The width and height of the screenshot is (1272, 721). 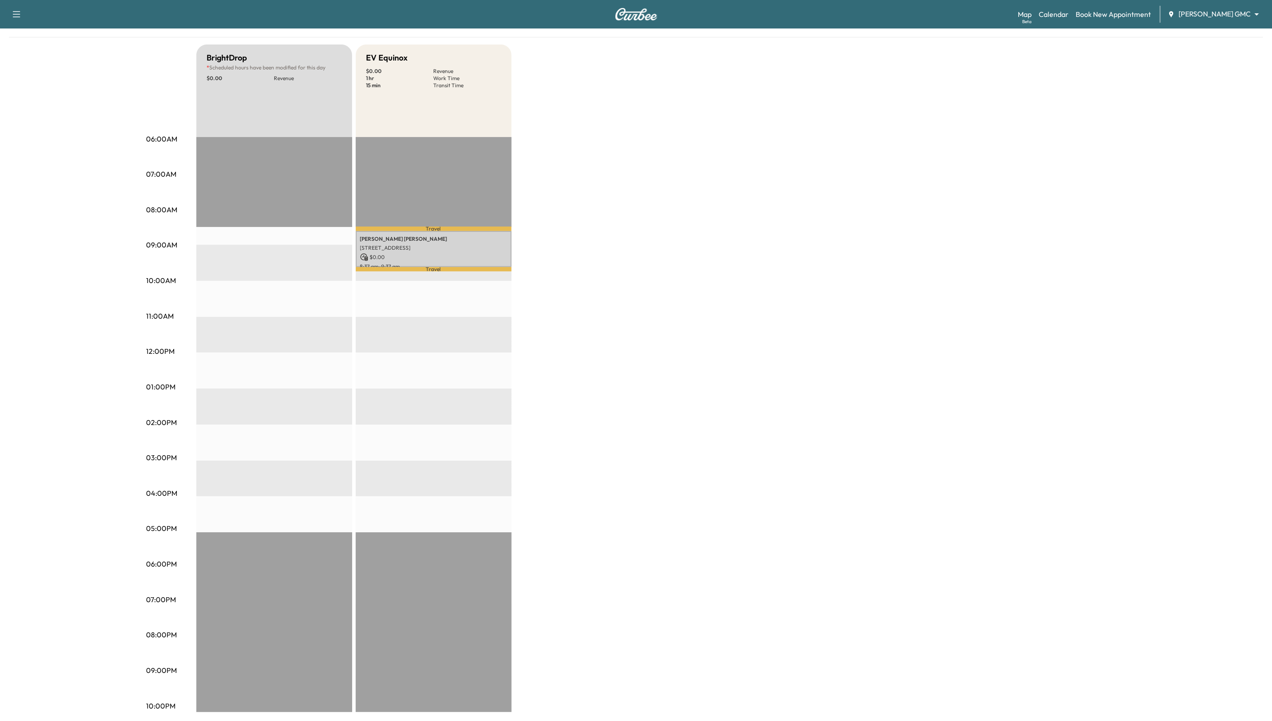 I want to click on p: 11:00AM, so click(x=160, y=316).